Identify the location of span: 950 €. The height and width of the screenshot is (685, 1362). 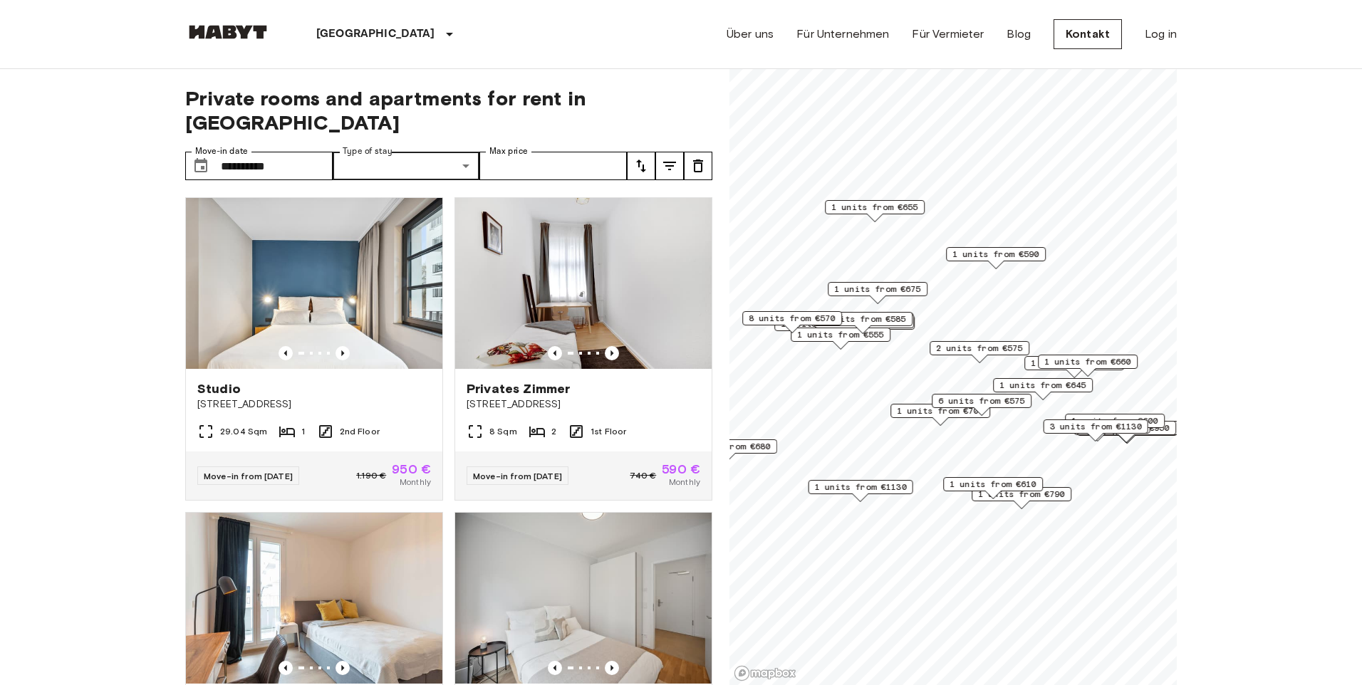
(411, 470).